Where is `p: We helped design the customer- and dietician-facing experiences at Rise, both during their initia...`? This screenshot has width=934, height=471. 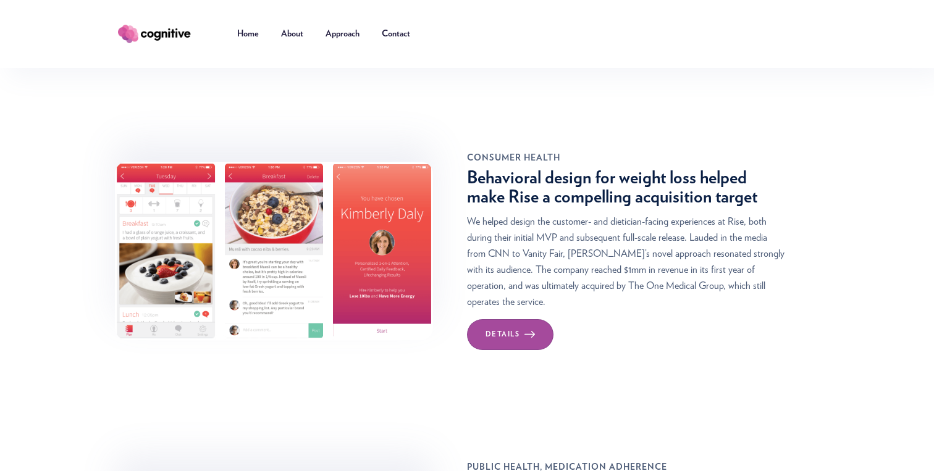 p: We helped design the customer- and dietician-facing experiences at Rise, both during their initia... is located at coordinates (626, 262).